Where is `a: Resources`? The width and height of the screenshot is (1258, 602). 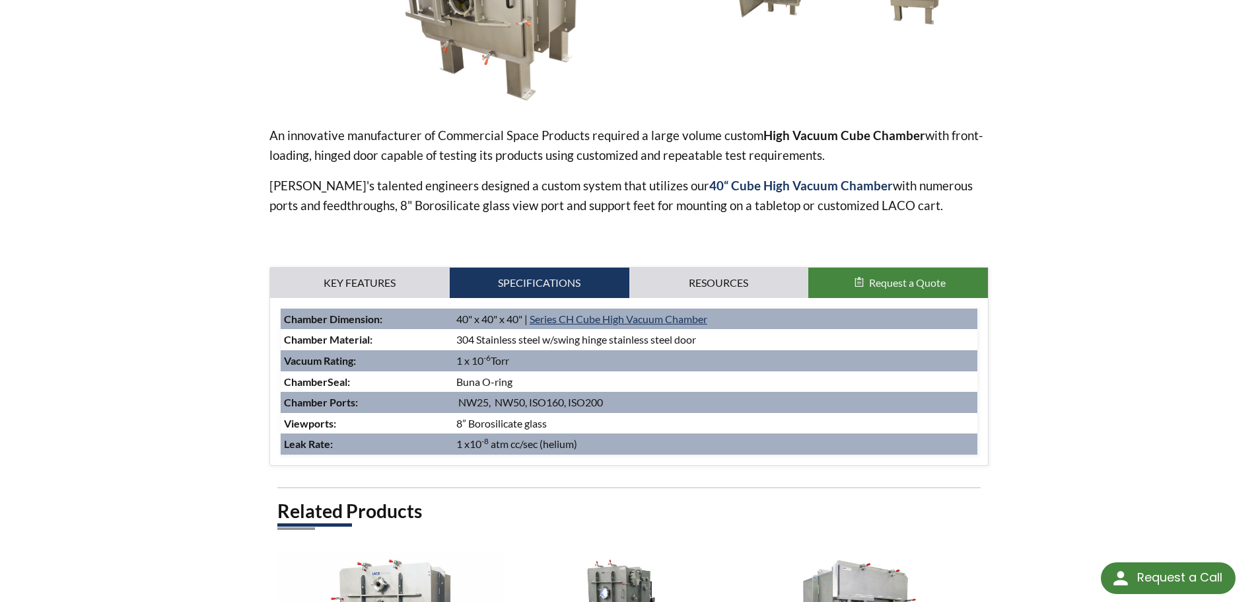
a: Resources is located at coordinates (719, 283).